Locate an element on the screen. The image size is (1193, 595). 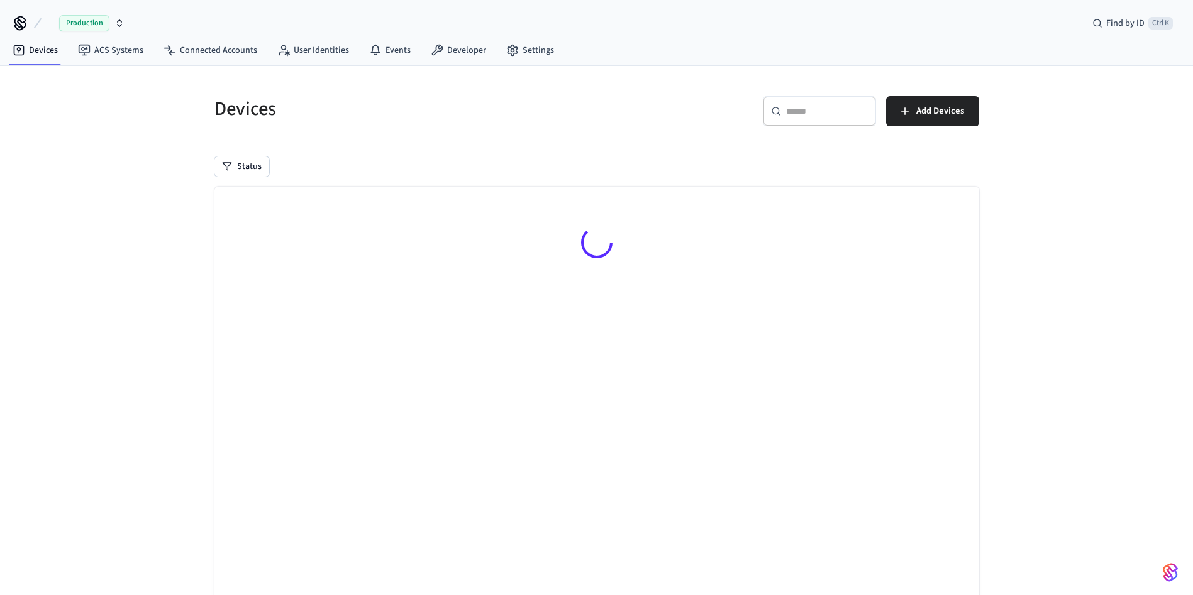
button: Add Devices is located at coordinates (932, 111).